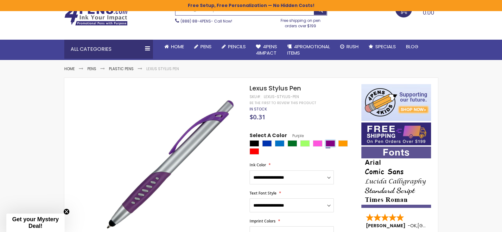 This screenshot has width=502, height=232. Describe the element at coordinates (36, 223) in the screenshot. I see `div: Get your Mystery Deal!Close teaser` at that location.